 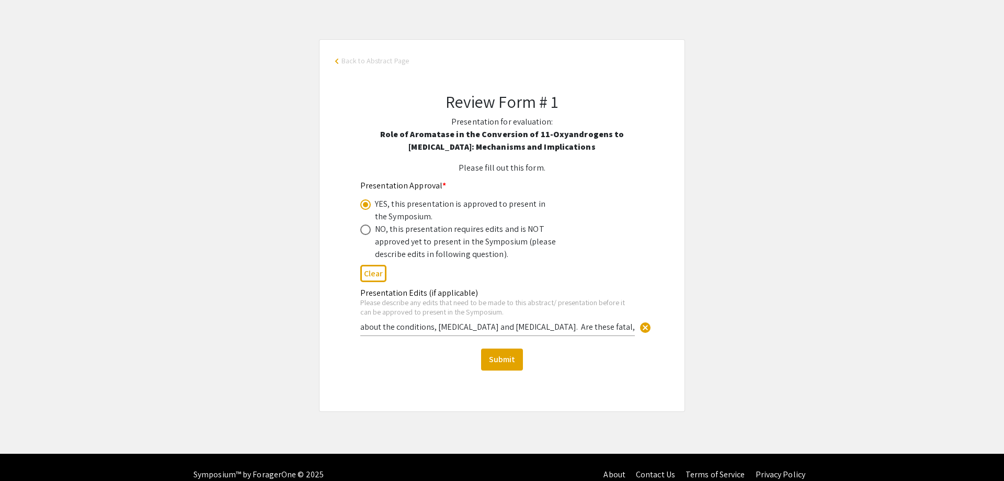 I want to click on input: Type Here, so click(x=498, y=326).